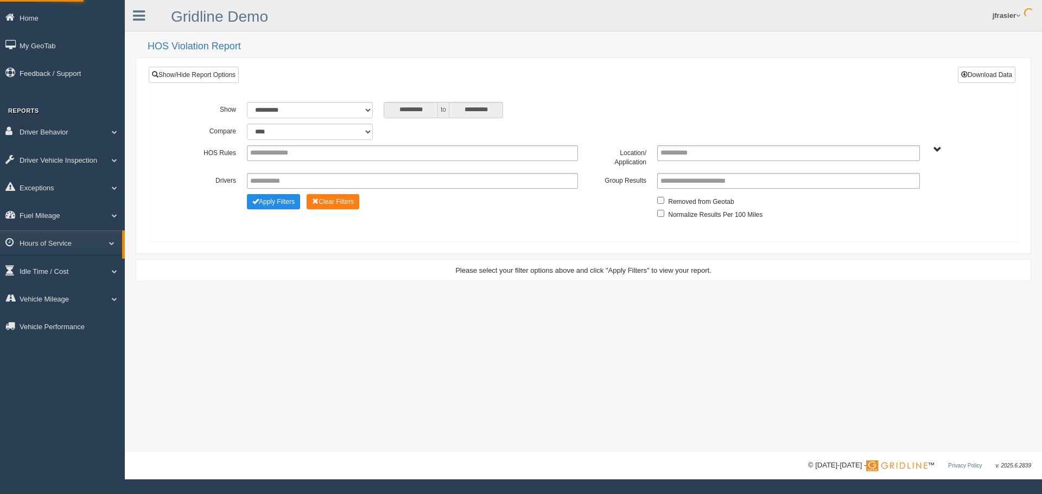  What do you see at coordinates (589, 47) in the screenshot?
I see `h2: HOS Violation Report` at bounding box center [589, 47].